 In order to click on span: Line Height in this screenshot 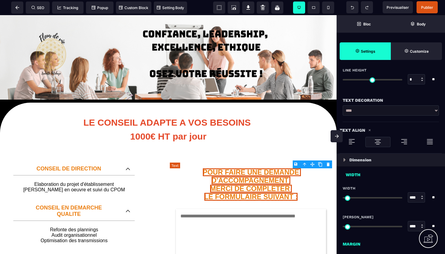, I will do `click(354, 70)`.